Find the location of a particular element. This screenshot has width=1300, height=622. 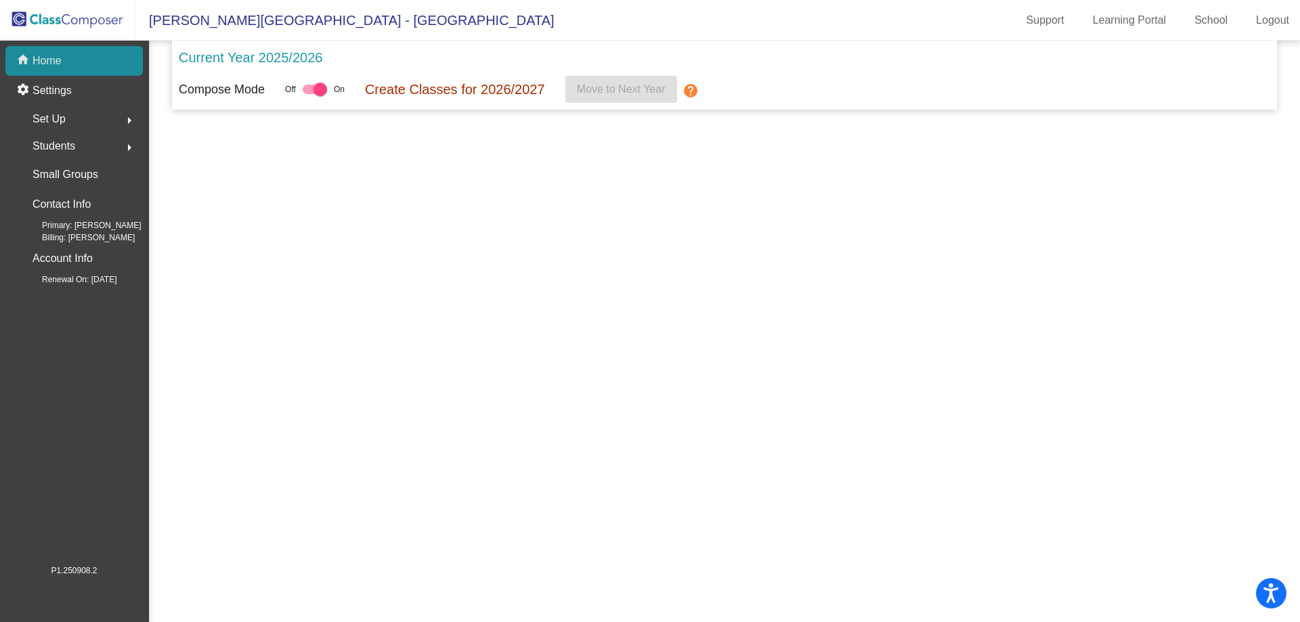

a: Logout is located at coordinates (1272, 20).